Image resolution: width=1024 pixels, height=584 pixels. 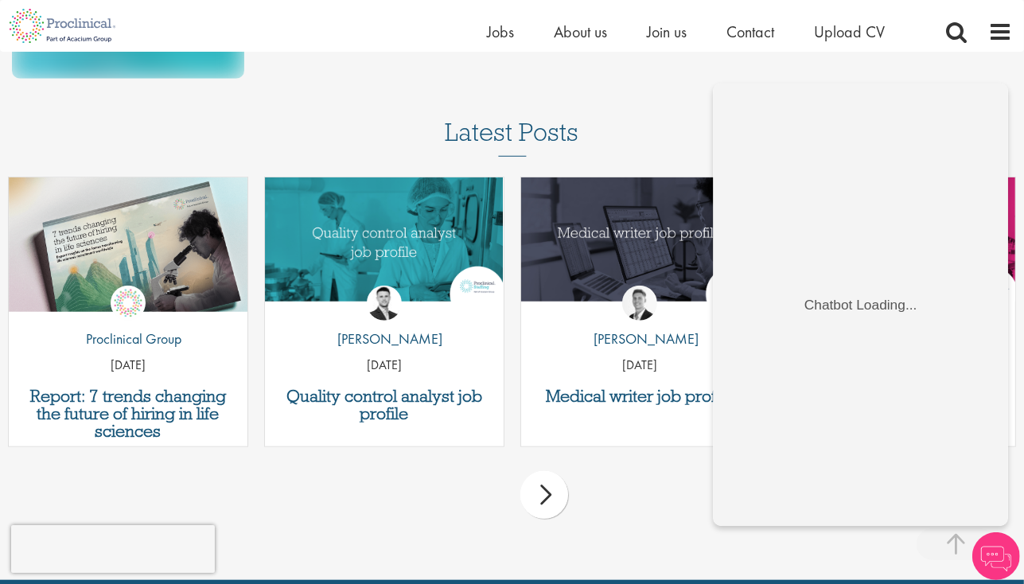 What do you see at coordinates (580, 32) in the screenshot?
I see `a: About us` at bounding box center [580, 32].